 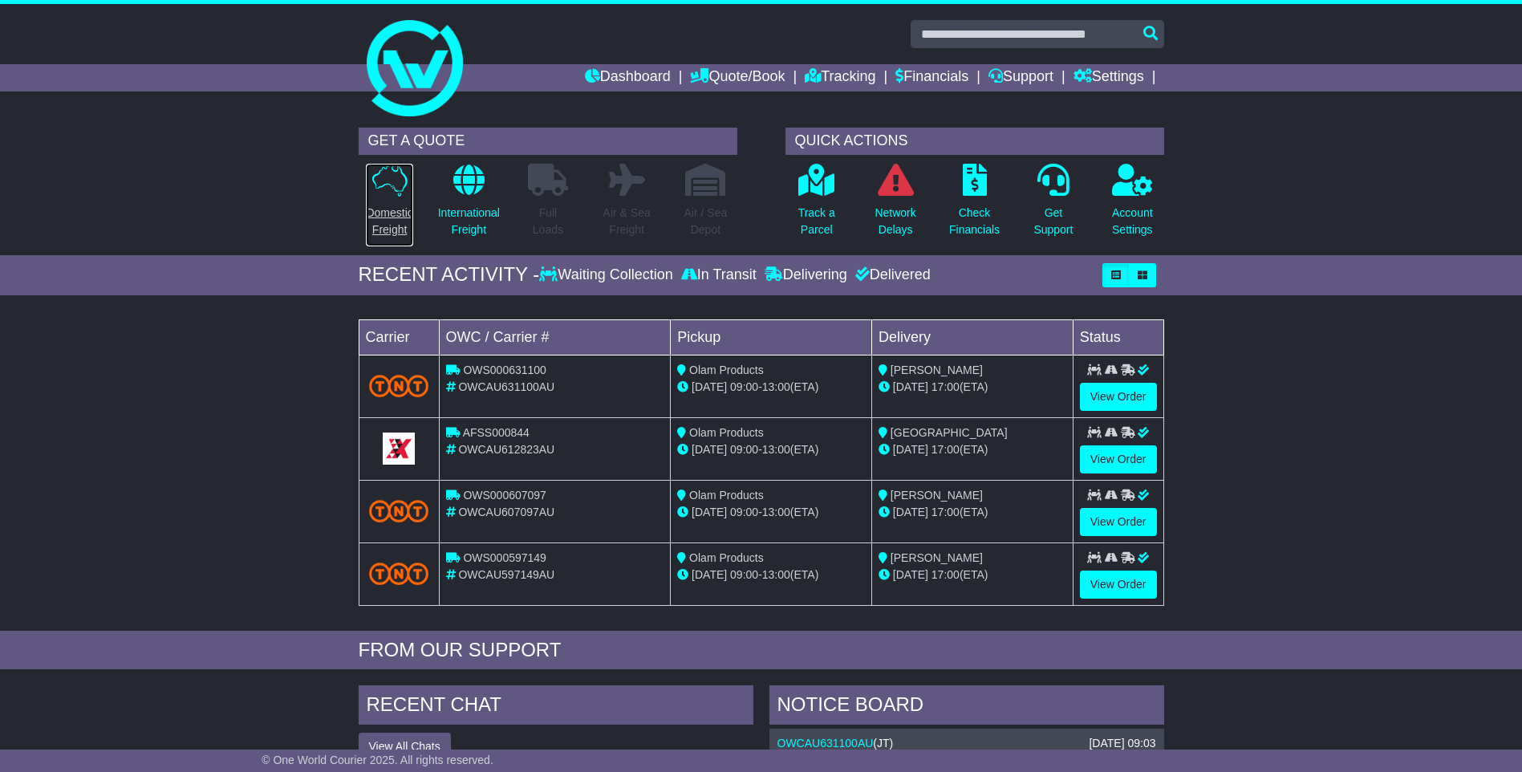 I want to click on p: International Freight, so click(x=469, y=221).